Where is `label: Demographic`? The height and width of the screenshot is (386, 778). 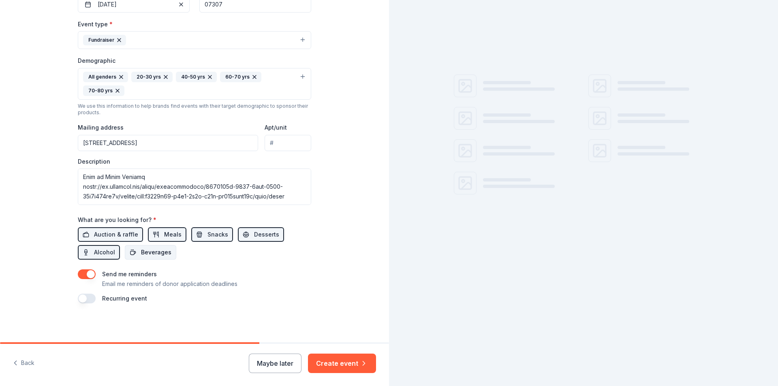
label: Demographic is located at coordinates (96, 61).